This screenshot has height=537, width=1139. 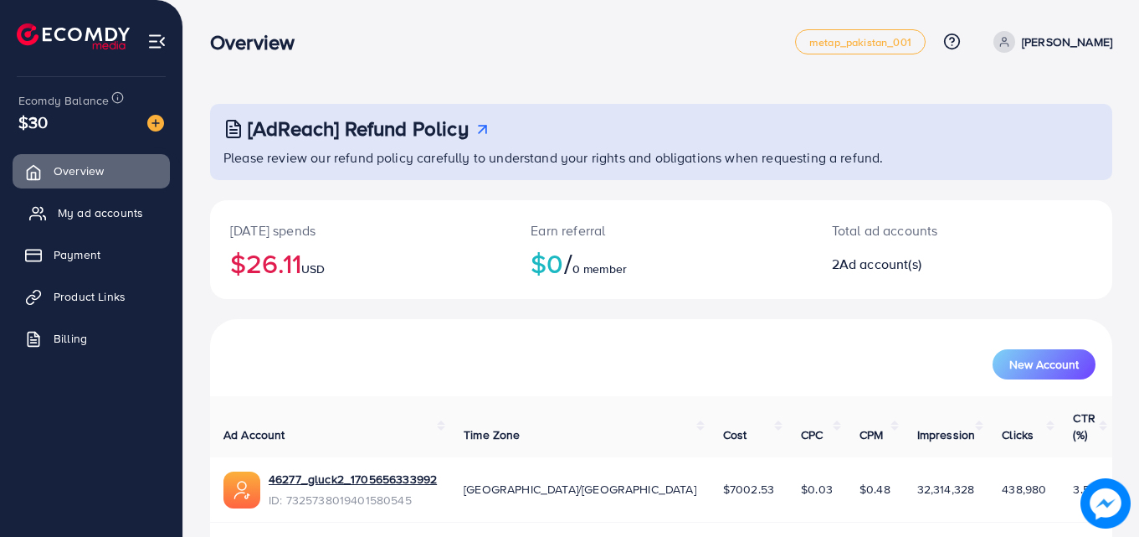 What do you see at coordinates (91, 171) in the screenshot?
I see `a: Overview` at bounding box center [91, 171].